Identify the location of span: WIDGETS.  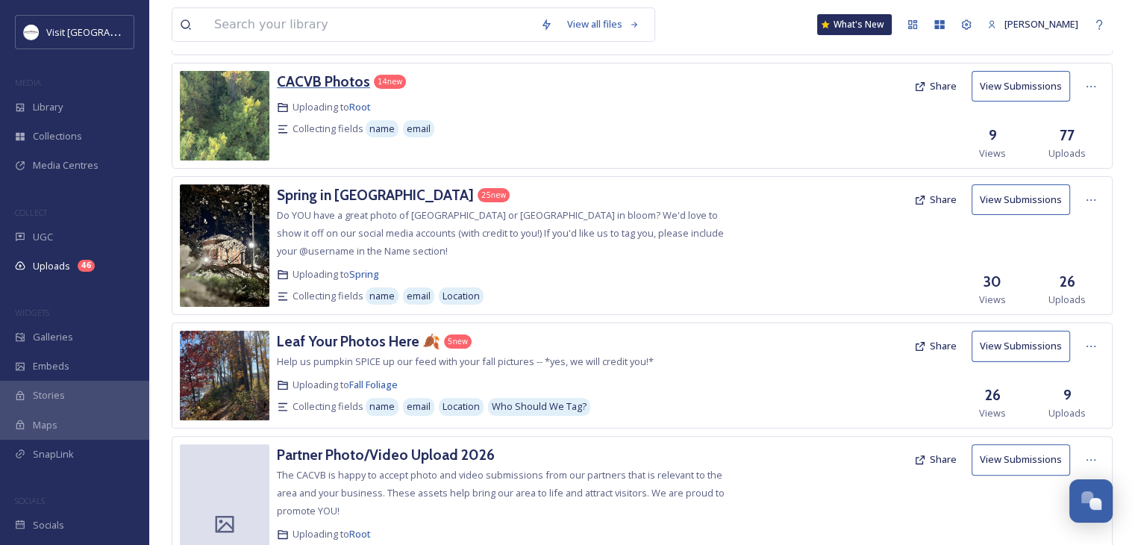
(32, 312).